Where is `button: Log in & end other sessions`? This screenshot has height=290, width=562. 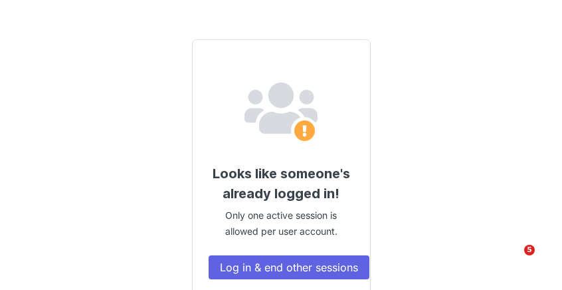
button: Log in & end other sessions is located at coordinates (289, 267).